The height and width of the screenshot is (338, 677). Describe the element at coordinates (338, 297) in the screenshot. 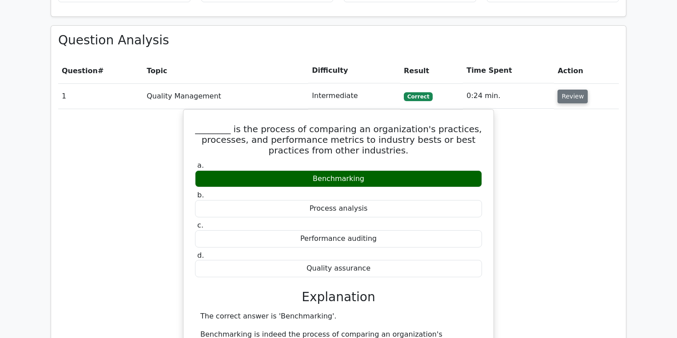

I see `h3: Explanation` at that location.